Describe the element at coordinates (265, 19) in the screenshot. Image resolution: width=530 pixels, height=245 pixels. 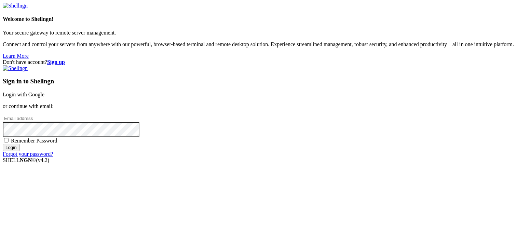
I see `h4: Welcome to Shellngn!` at that location.